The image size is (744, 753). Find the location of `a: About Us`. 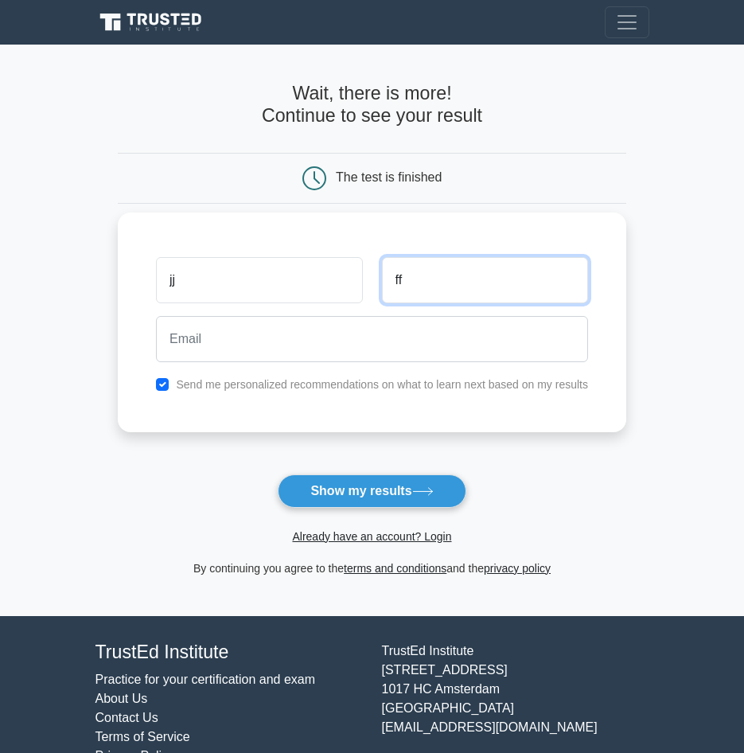

a: About Us is located at coordinates (122, 698).